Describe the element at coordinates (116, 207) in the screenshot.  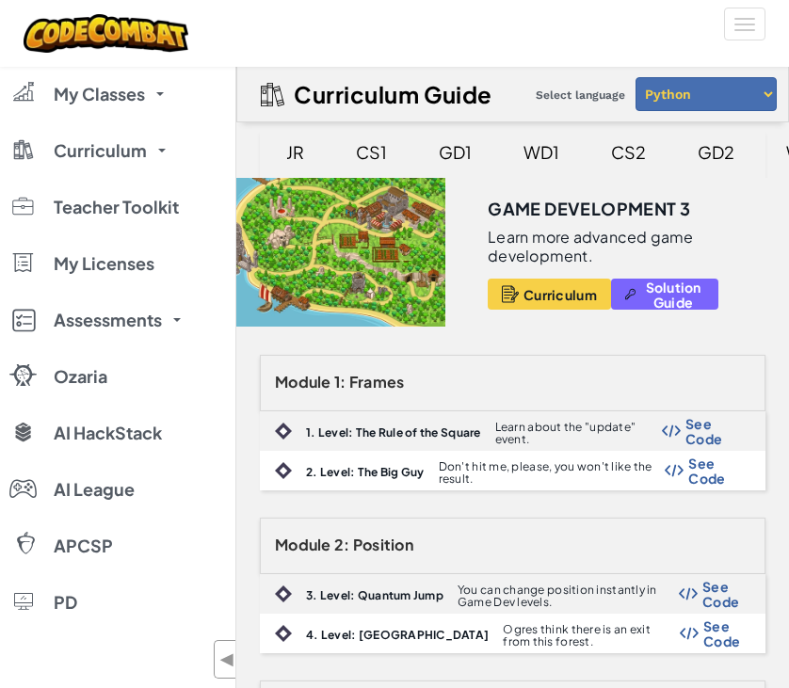
I see `span: Teacher Toolkit` at that location.